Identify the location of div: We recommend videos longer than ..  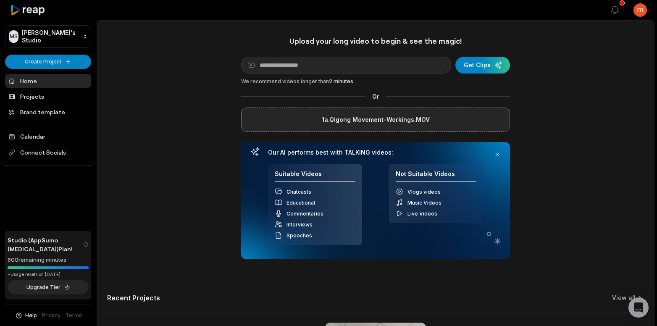
(376, 82).